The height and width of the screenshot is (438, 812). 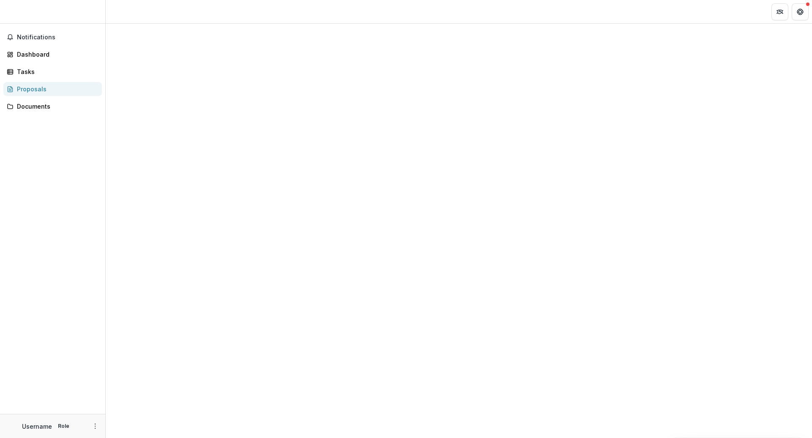 I want to click on div: Documents, so click(x=56, y=106).